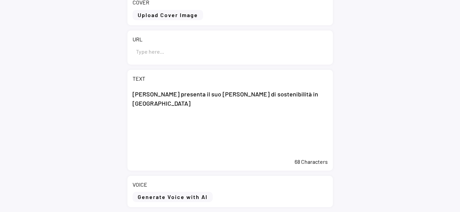  What do you see at coordinates (140, 185) in the screenshot?
I see `div: VOICE` at bounding box center [140, 185].